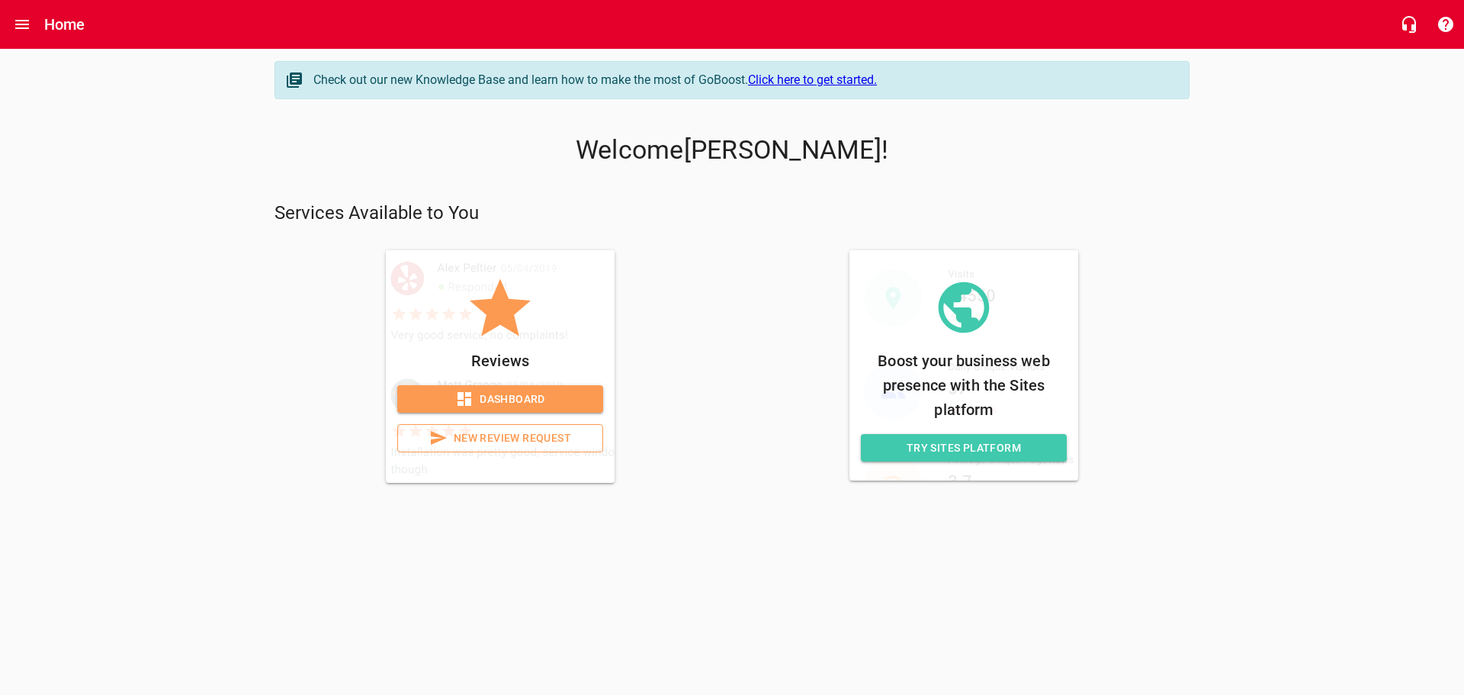 This screenshot has height=695, width=1464. What do you see at coordinates (1409, 24) in the screenshot?
I see `button: Live Chat` at bounding box center [1409, 24].